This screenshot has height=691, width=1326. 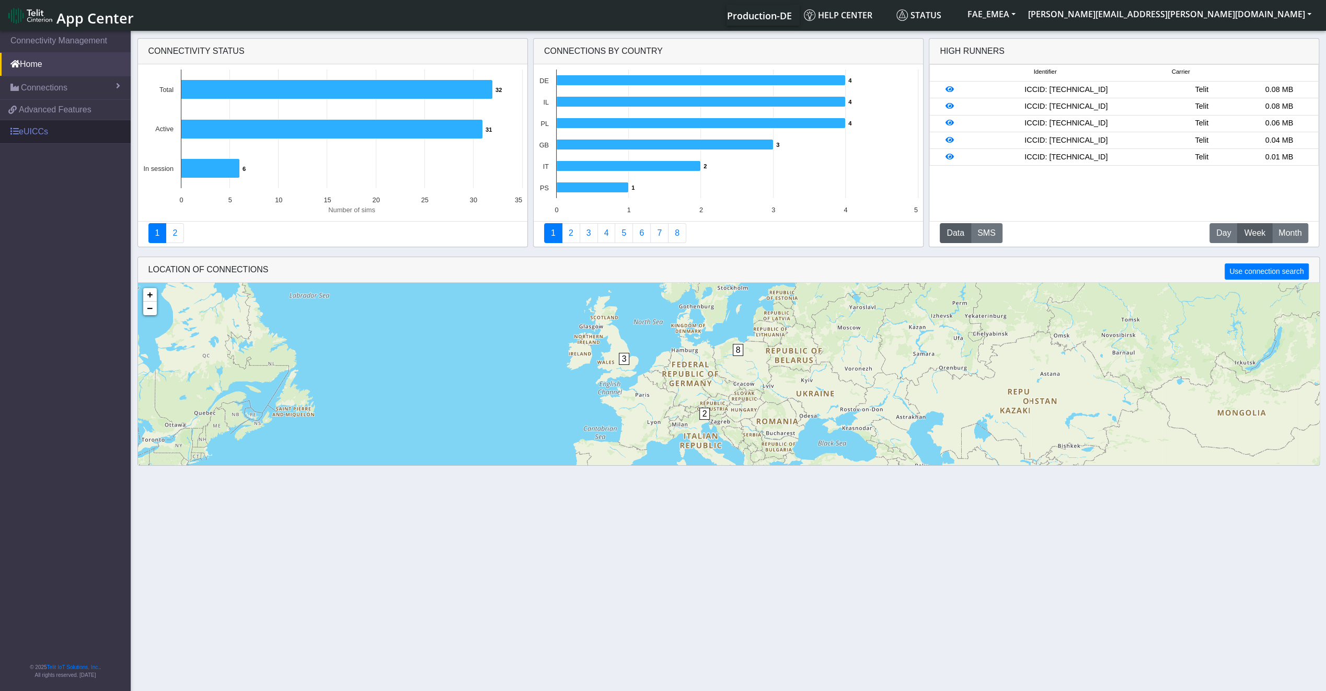 I want to click on a: Zoom in, so click(x=150, y=295).